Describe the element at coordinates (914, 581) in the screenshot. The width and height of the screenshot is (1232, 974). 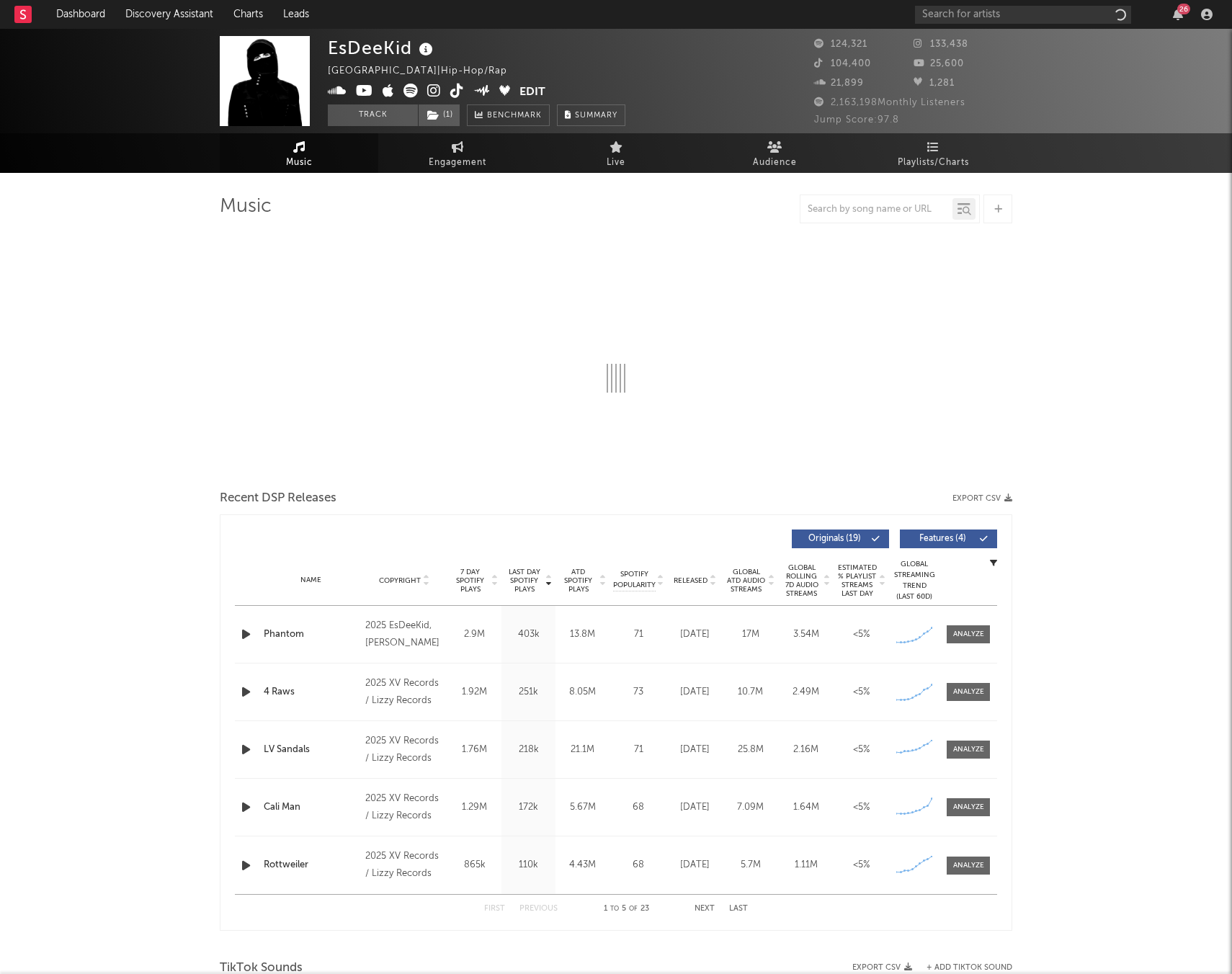
I see `div: Global Streaming Trend (Last 60D)` at that location.